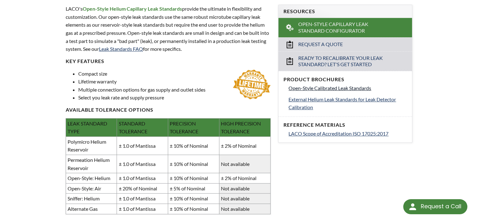  What do you see at coordinates (345, 61) in the screenshot?
I see `a: Ready to Recalibrate Your Leak Standard? Let's Get Started` at bounding box center [345, 61].